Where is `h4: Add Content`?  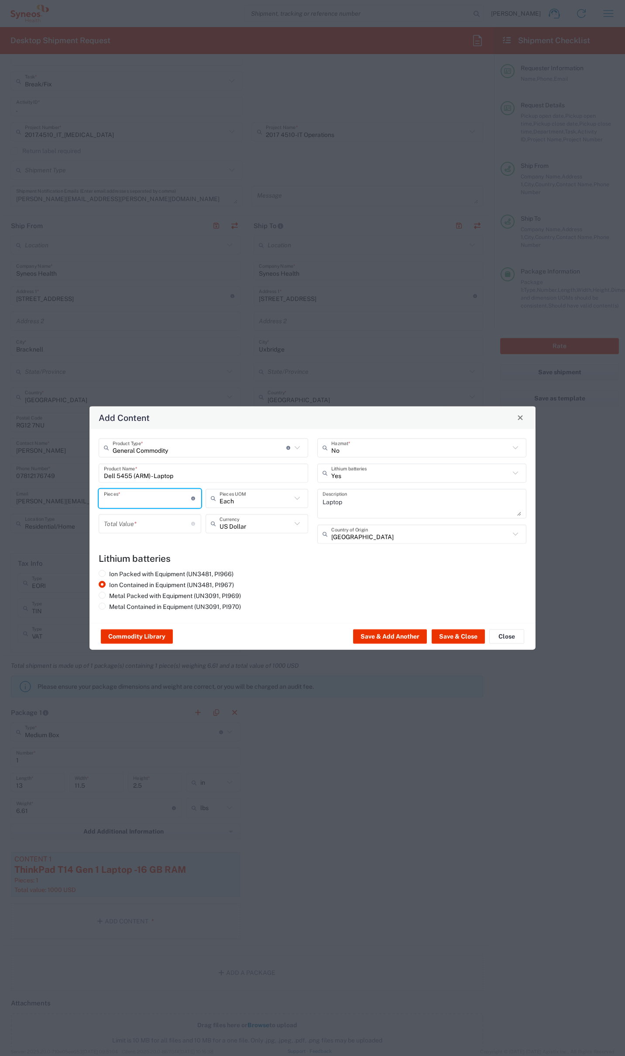 h4: Add Content is located at coordinates (124, 417).